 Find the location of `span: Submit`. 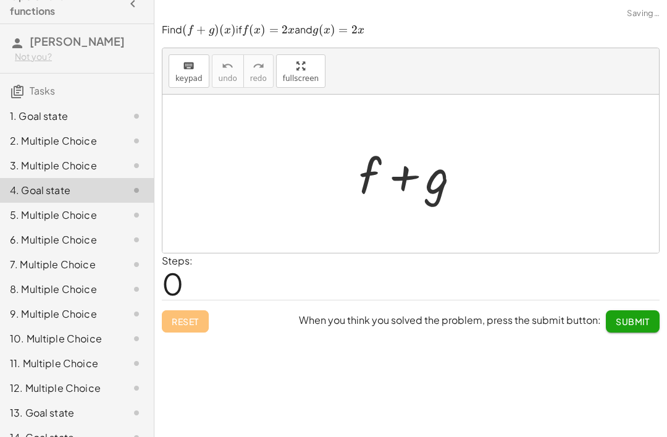

span: Submit is located at coordinates (633, 321).